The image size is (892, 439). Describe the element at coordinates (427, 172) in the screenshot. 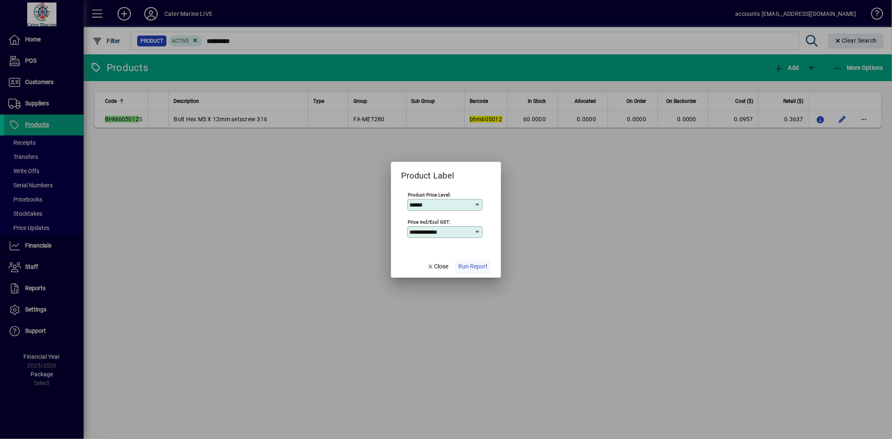

I see `h2: Product Label` at that location.